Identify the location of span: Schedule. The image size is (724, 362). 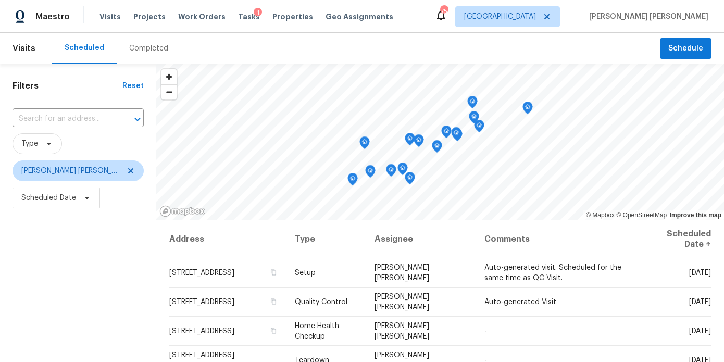
(686, 48).